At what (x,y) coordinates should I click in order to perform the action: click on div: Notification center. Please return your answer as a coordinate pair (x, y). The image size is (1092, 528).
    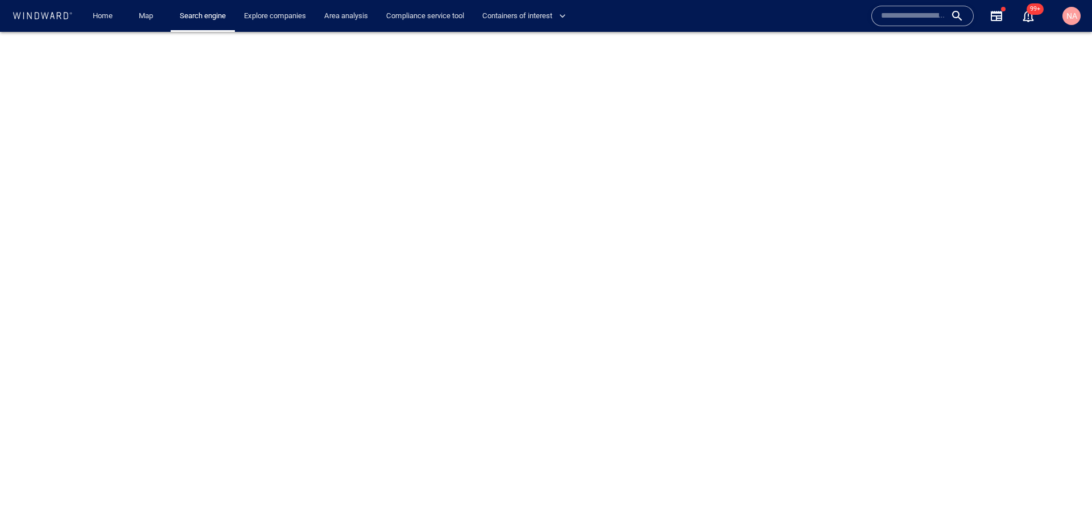
    Looking at the image, I should click on (1028, 16).